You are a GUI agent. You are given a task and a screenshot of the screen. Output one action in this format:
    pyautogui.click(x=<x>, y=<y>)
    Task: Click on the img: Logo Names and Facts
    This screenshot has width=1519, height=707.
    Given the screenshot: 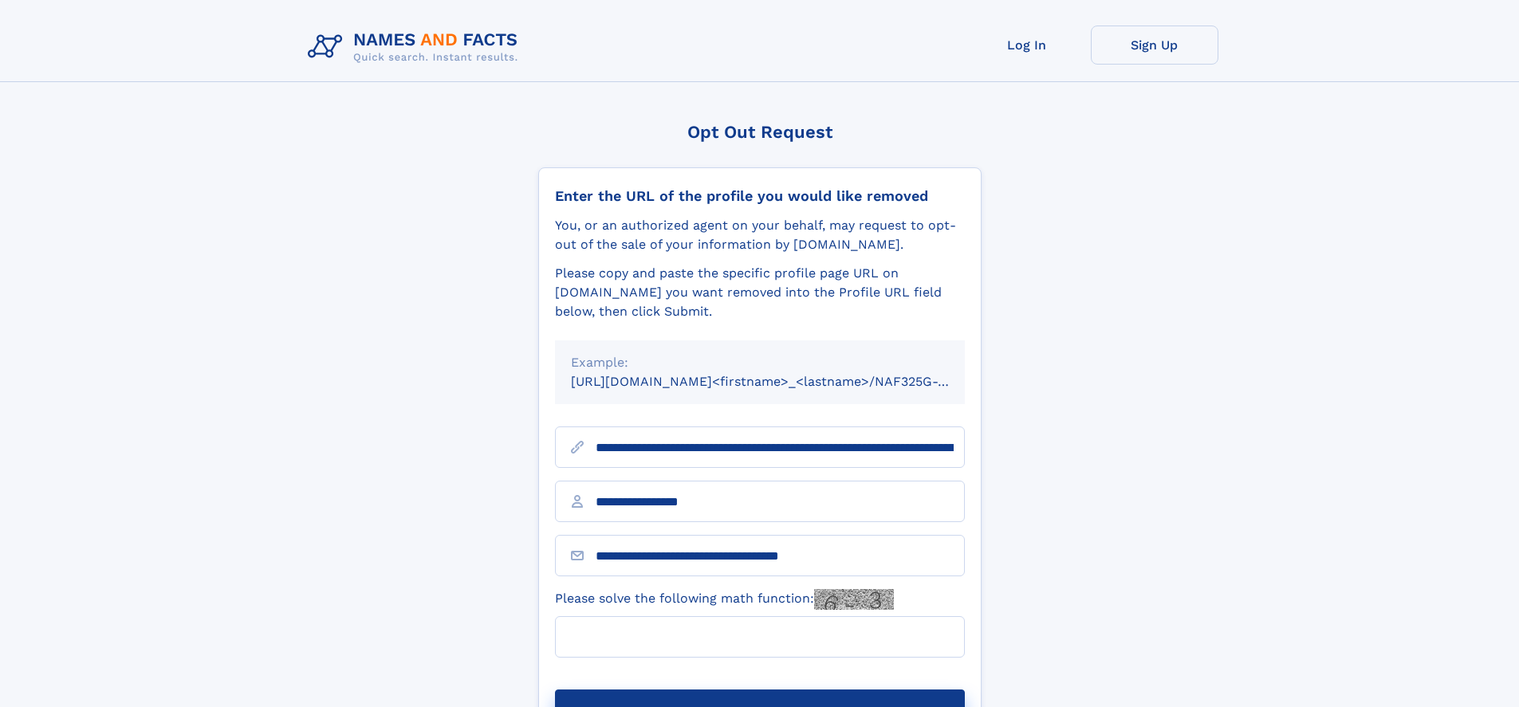 What is the action you would take?
    pyautogui.click(x=416, y=47)
    